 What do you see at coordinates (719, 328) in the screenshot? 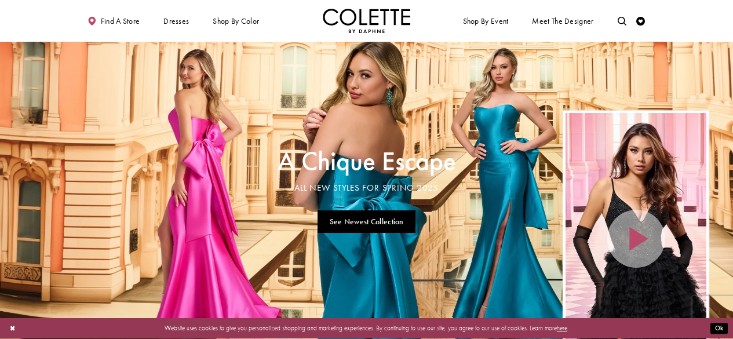
I see `button: Submit Dialog` at bounding box center [719, 328].